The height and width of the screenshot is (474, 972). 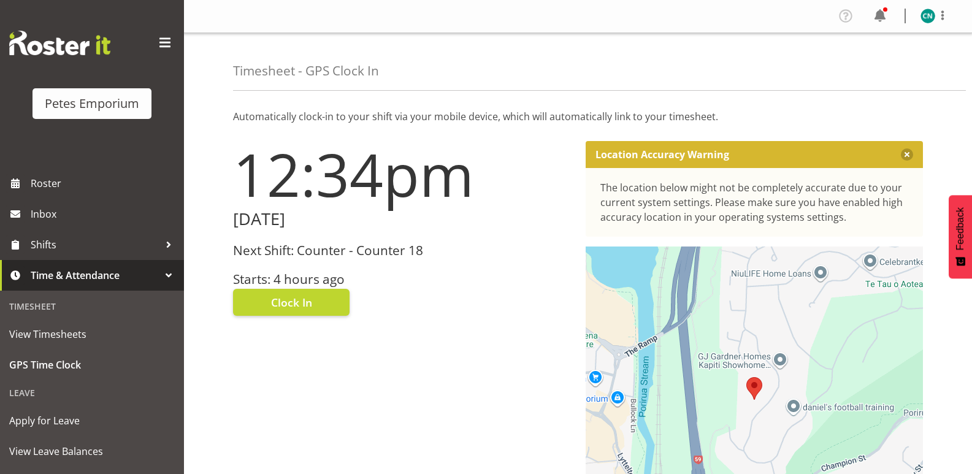 What do you see at coordinates (663, 155) in the screenshot?
I see `p: Location Accuracy Warning` at bounding box center [663, 155].